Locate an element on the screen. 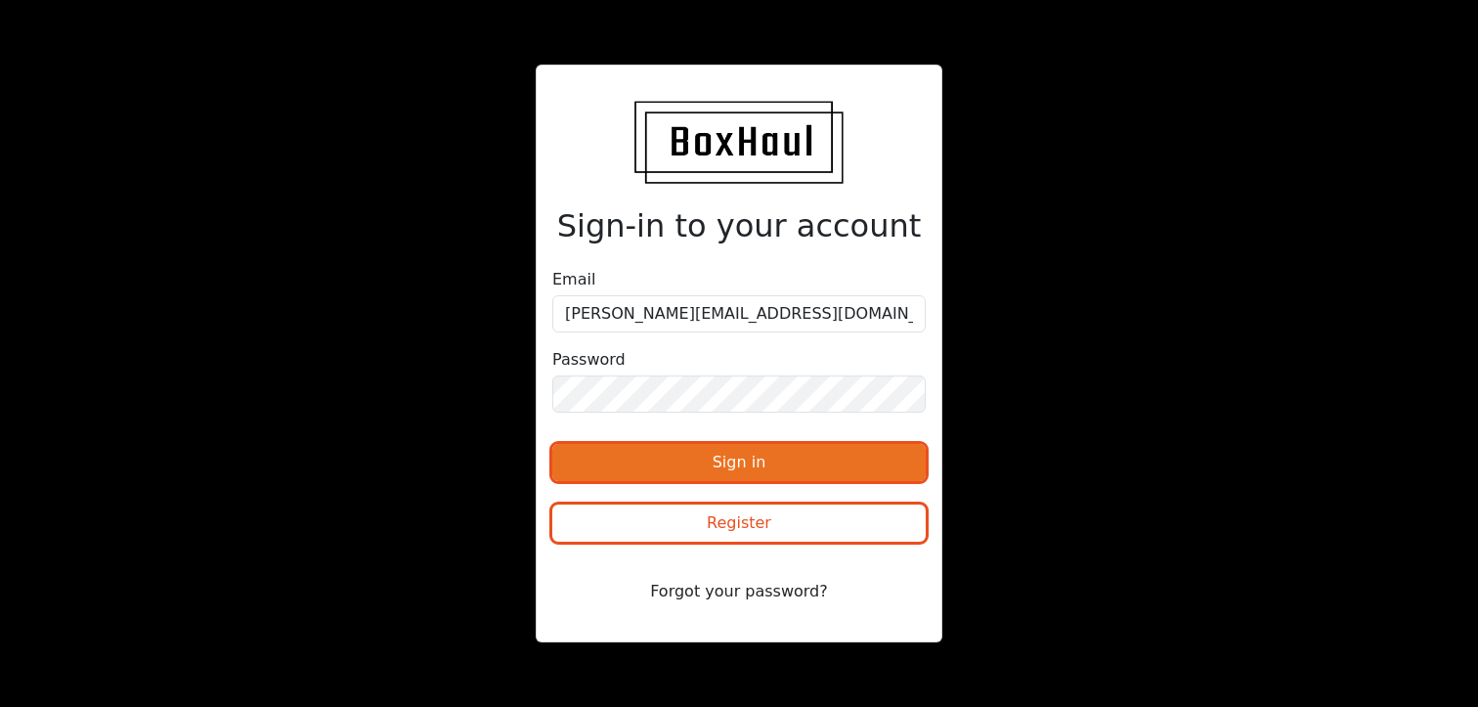 This screenshot has height=707, width=1478. a: Register is located at coordinates (739, 526).